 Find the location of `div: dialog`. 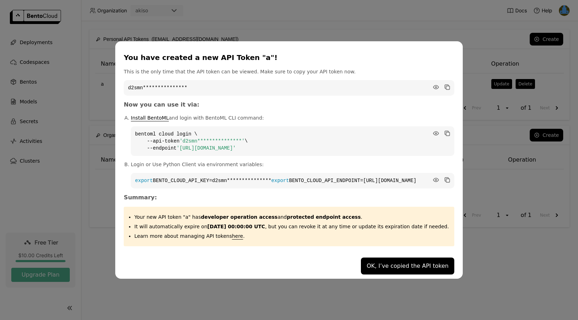

div: dialog is located at coordinates (289, 160).